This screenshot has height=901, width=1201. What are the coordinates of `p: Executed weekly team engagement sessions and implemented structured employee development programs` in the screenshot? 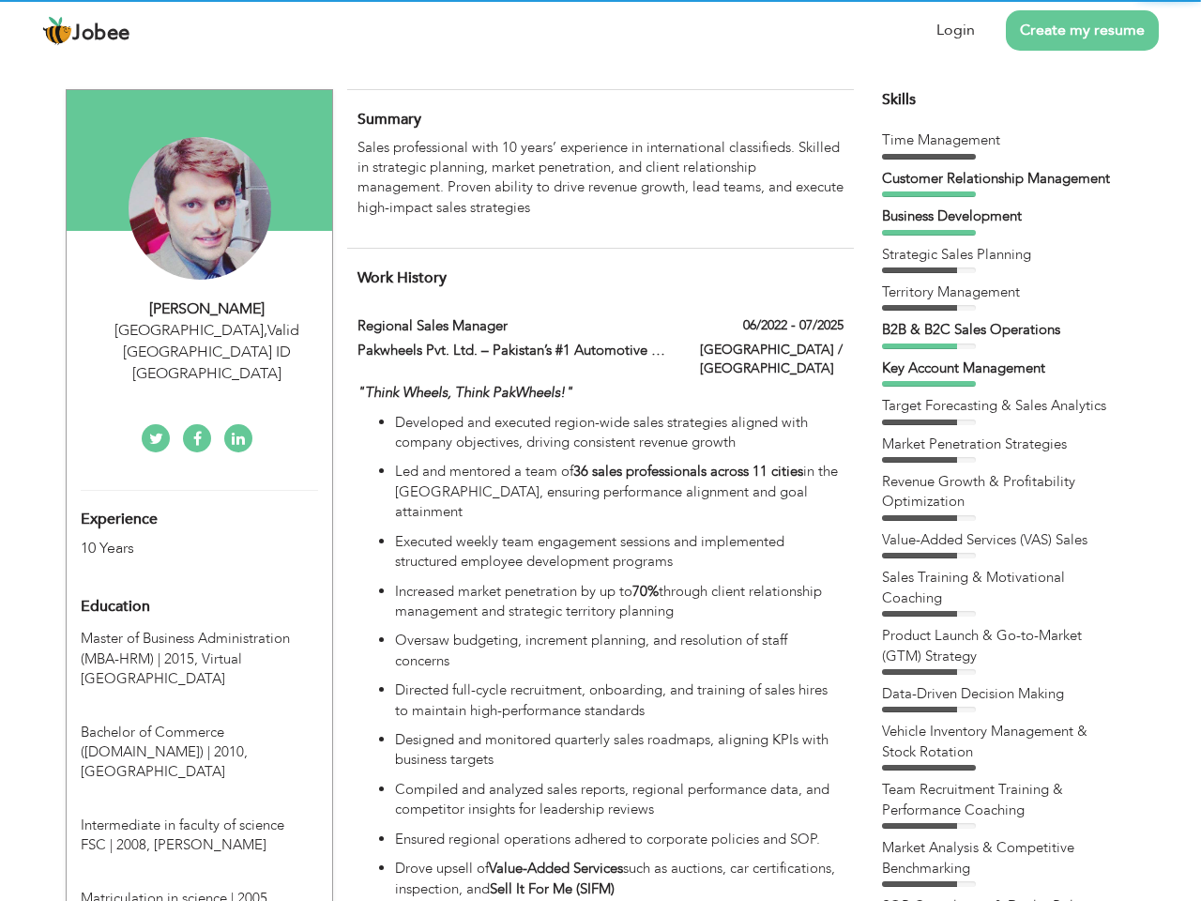 It's located at (619, 552).